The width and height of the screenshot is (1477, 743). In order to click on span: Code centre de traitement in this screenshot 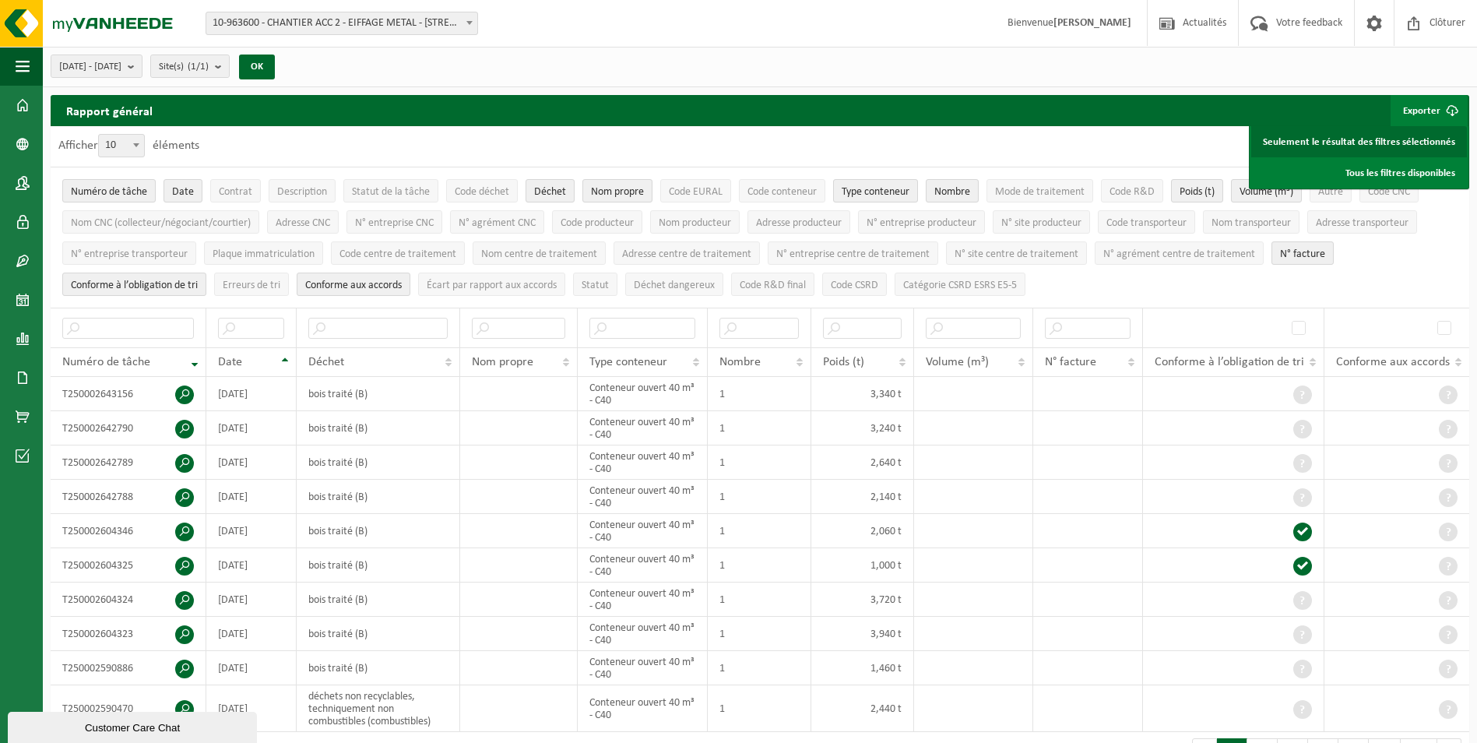, I will do `click(398, 254)`.